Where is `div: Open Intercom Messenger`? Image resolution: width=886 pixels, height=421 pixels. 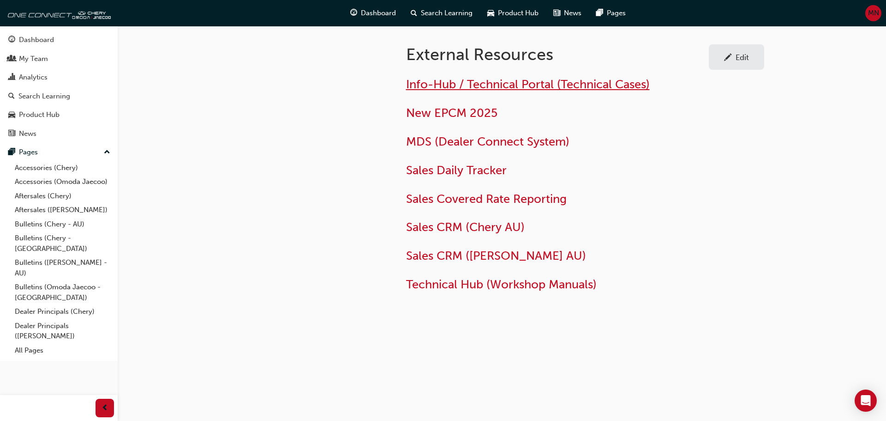
div: Open Intercom Messenger is located at coordinates (866, 400).